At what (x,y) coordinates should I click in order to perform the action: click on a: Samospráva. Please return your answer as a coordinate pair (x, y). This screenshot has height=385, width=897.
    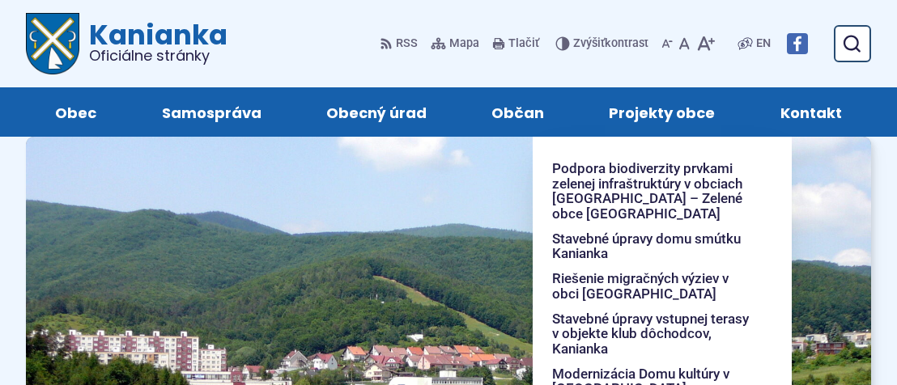
    Looking at the image, I should click on (210, 112).